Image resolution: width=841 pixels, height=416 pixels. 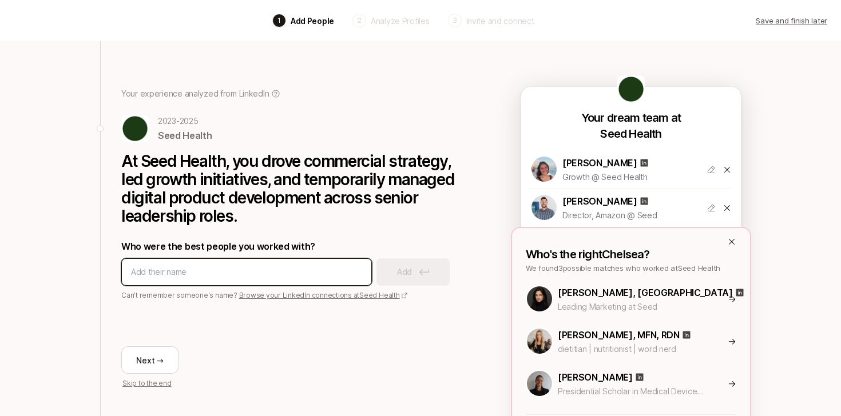 I want to click on p: Skip to the end, so click(x=146, y=384).